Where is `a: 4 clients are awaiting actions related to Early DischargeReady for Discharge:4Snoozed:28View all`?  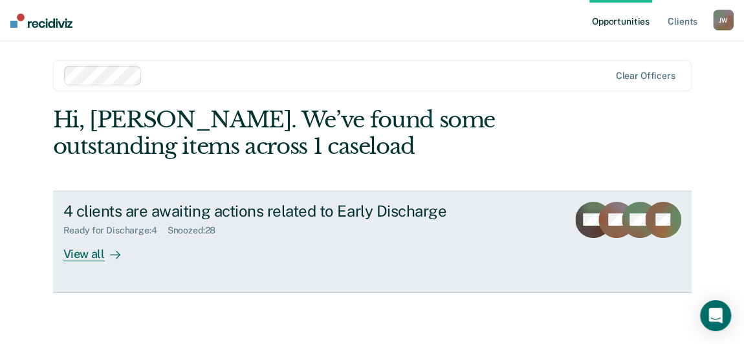
a: 4 clients are awaiting actions related to Early DischargeReady for Discharge:4Snoozed:28View all is located at coordinates (372, 242).